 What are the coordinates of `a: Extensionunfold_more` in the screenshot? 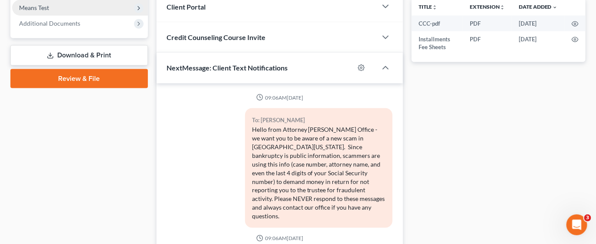 It's located at (487, 7).